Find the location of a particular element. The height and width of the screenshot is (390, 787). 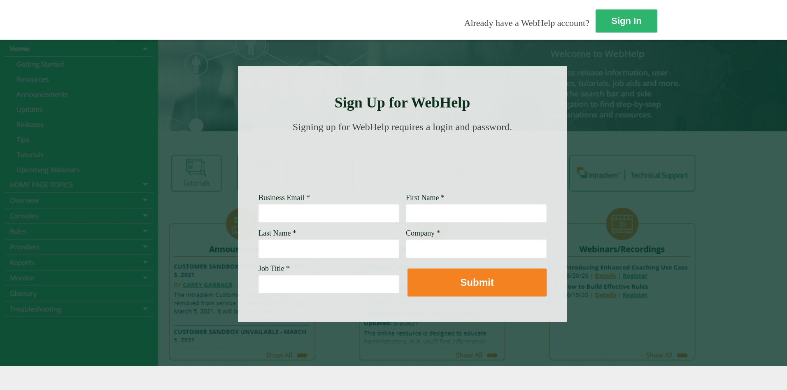

button: Submit is located at coordinates (477, 282).